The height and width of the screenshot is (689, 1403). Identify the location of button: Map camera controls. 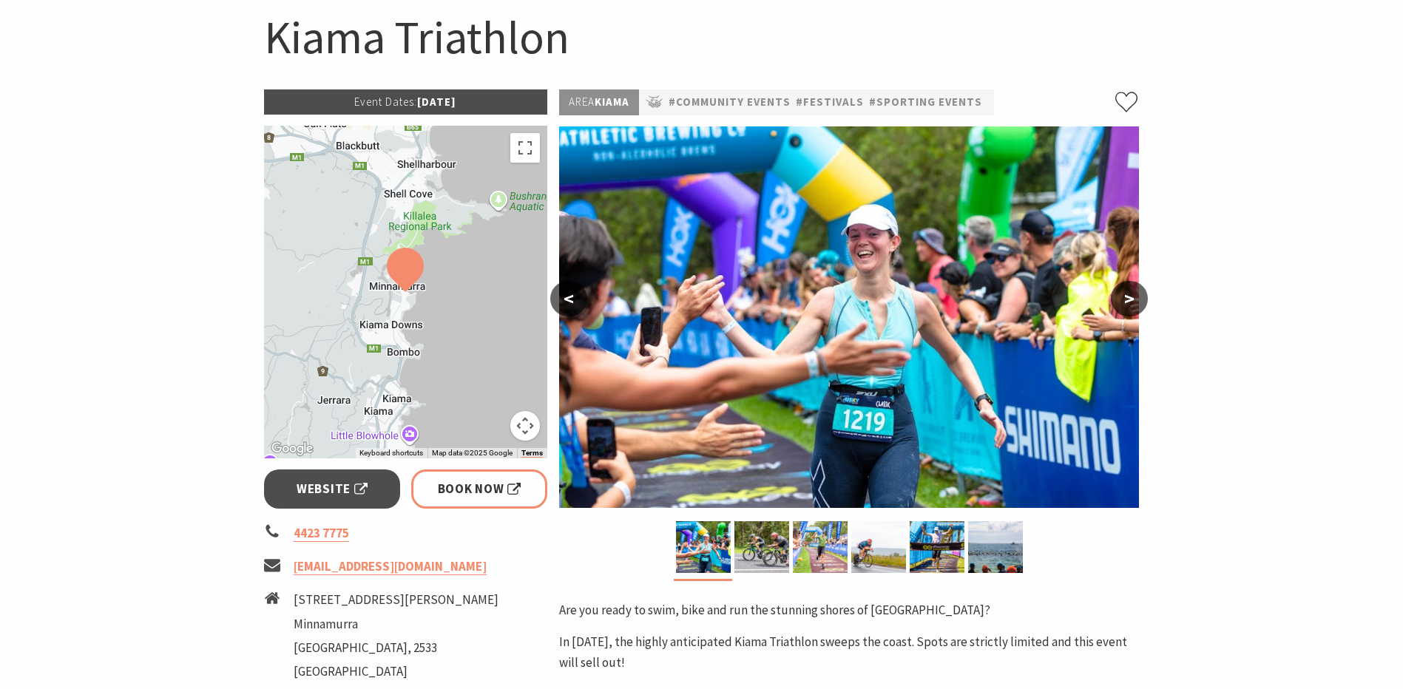
(525, 426).